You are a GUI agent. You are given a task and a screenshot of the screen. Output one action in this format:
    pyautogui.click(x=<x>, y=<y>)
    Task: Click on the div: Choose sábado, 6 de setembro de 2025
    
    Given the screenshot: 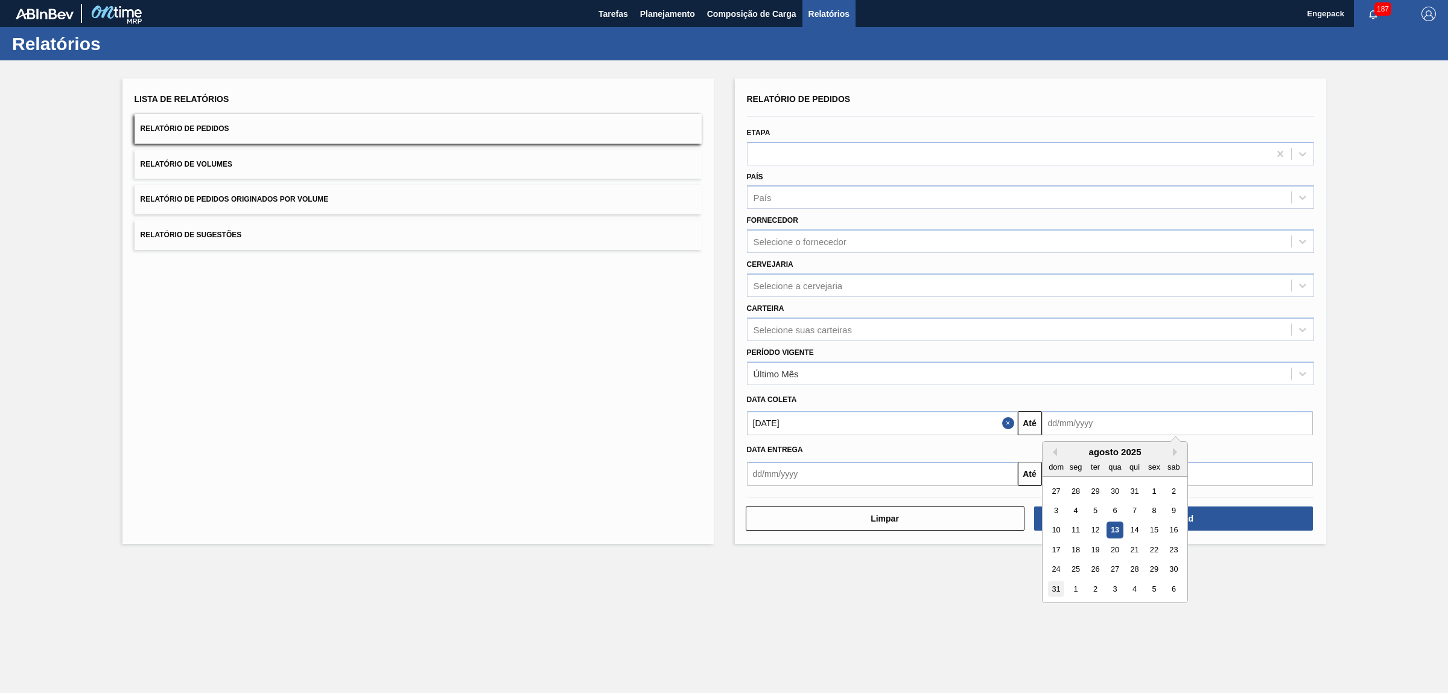 What is the action you would take?
    pyautogui.click(x=1173, y=588)
    